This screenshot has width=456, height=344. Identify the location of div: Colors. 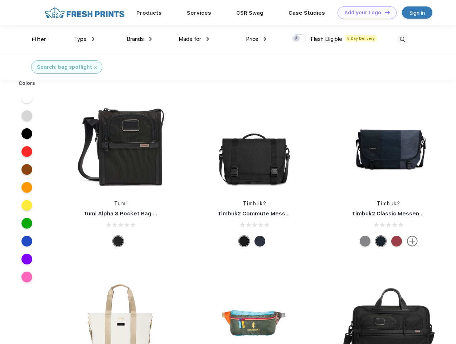
(27, 83).